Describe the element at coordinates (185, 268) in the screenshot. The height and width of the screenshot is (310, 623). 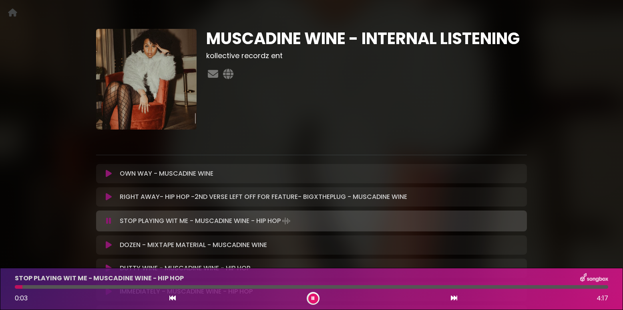
I see `p: DUTTY WINE - MUSCADINE WINE - HIP HOP` at that location.